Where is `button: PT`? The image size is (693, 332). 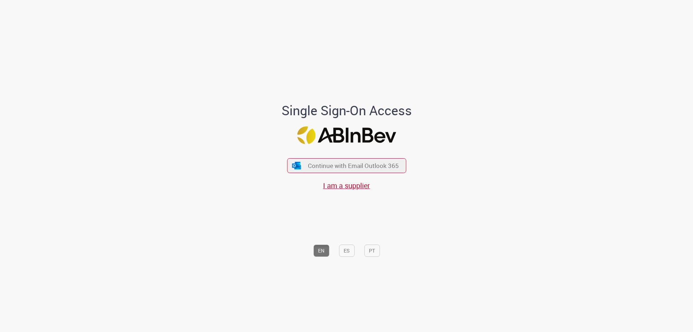
button: PT is located at coordinates (372, 251).